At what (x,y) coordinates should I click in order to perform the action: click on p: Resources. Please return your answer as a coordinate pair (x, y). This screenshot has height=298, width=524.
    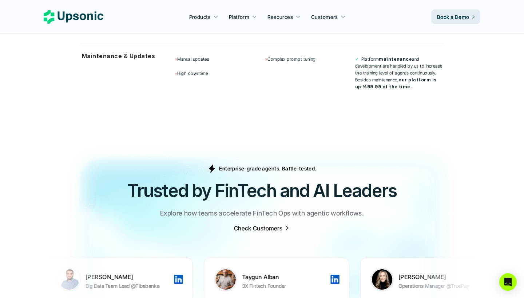
    Looking at the image, I should click on (280, 17).